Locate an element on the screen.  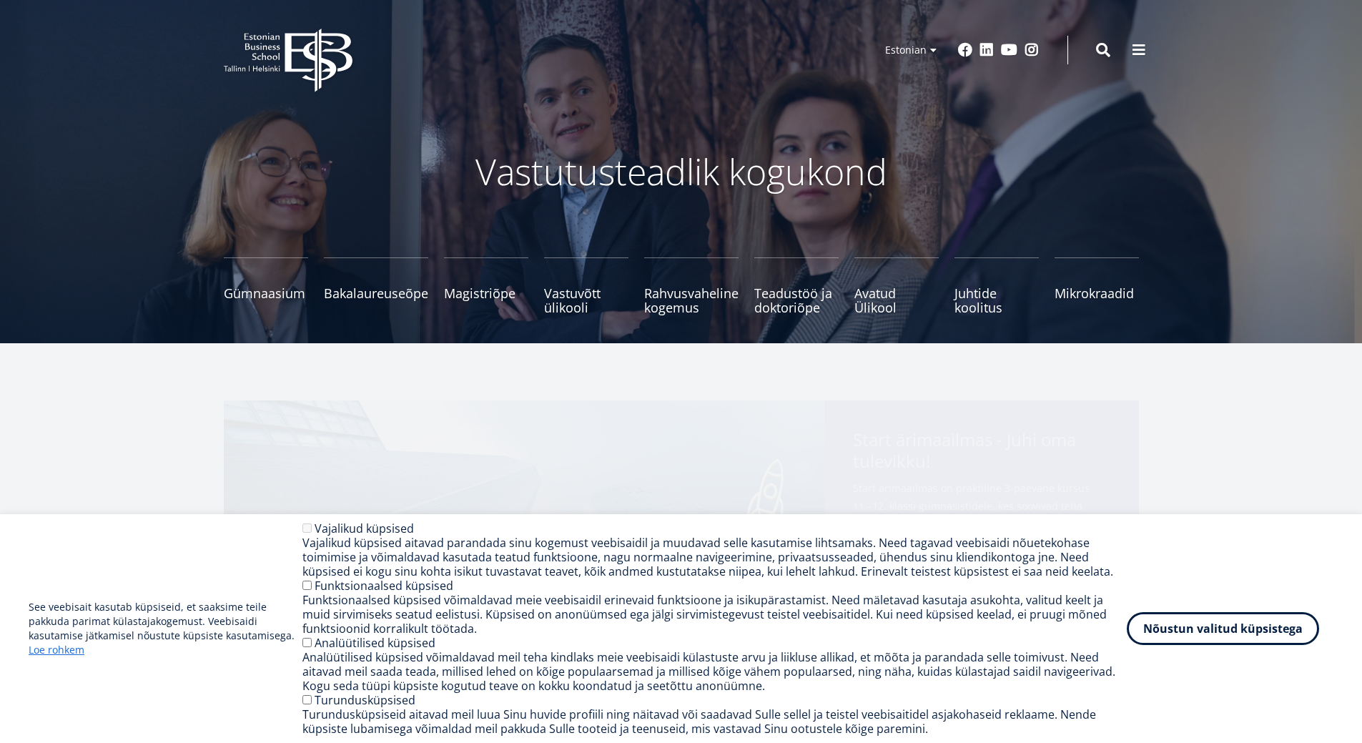
span: Juhtide koolitus is located at coordinates (997, 300).